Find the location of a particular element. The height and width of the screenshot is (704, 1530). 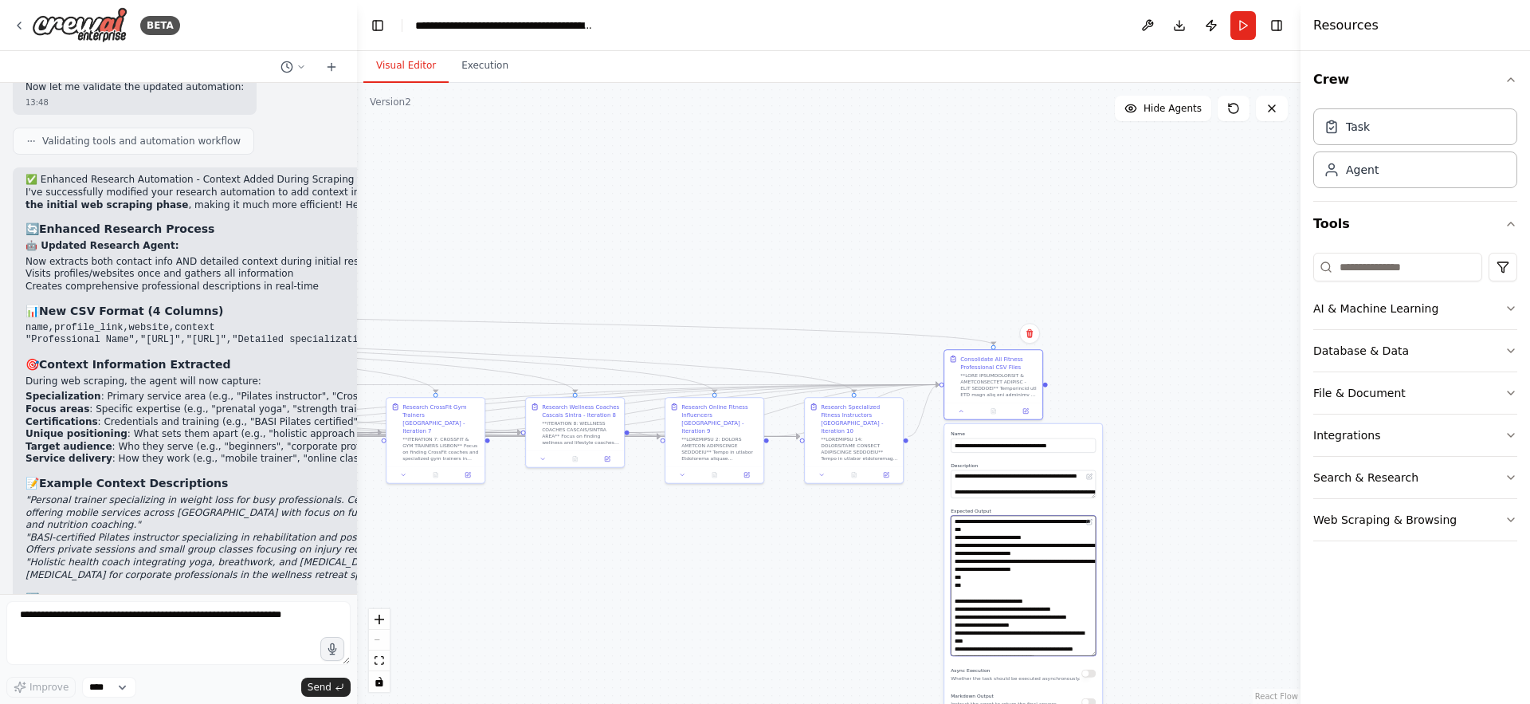

span: Improve is located at coordinates (49, 687).